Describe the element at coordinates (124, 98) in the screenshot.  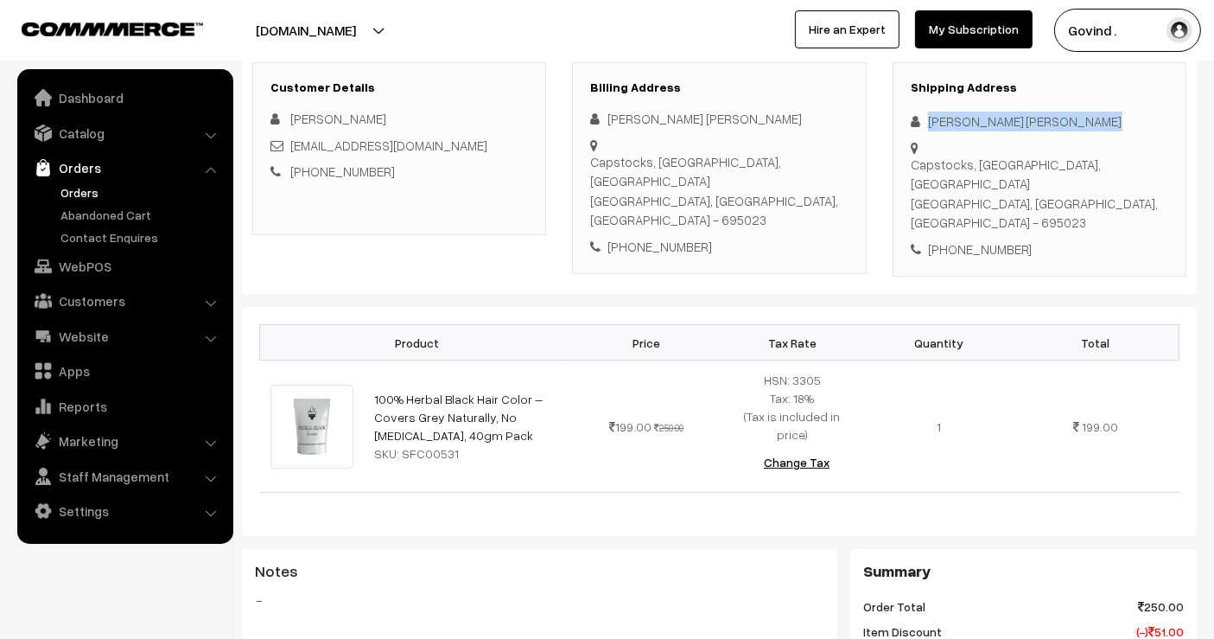
I see `a: Dashboard` at that location.